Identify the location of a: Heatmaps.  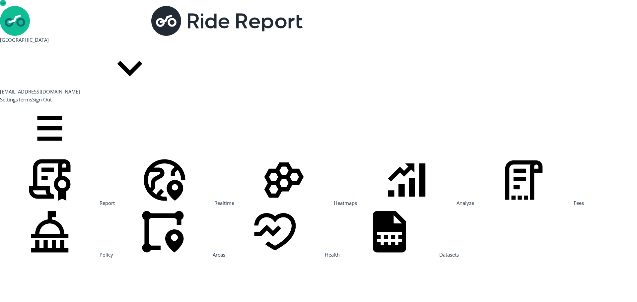
(296, 203).